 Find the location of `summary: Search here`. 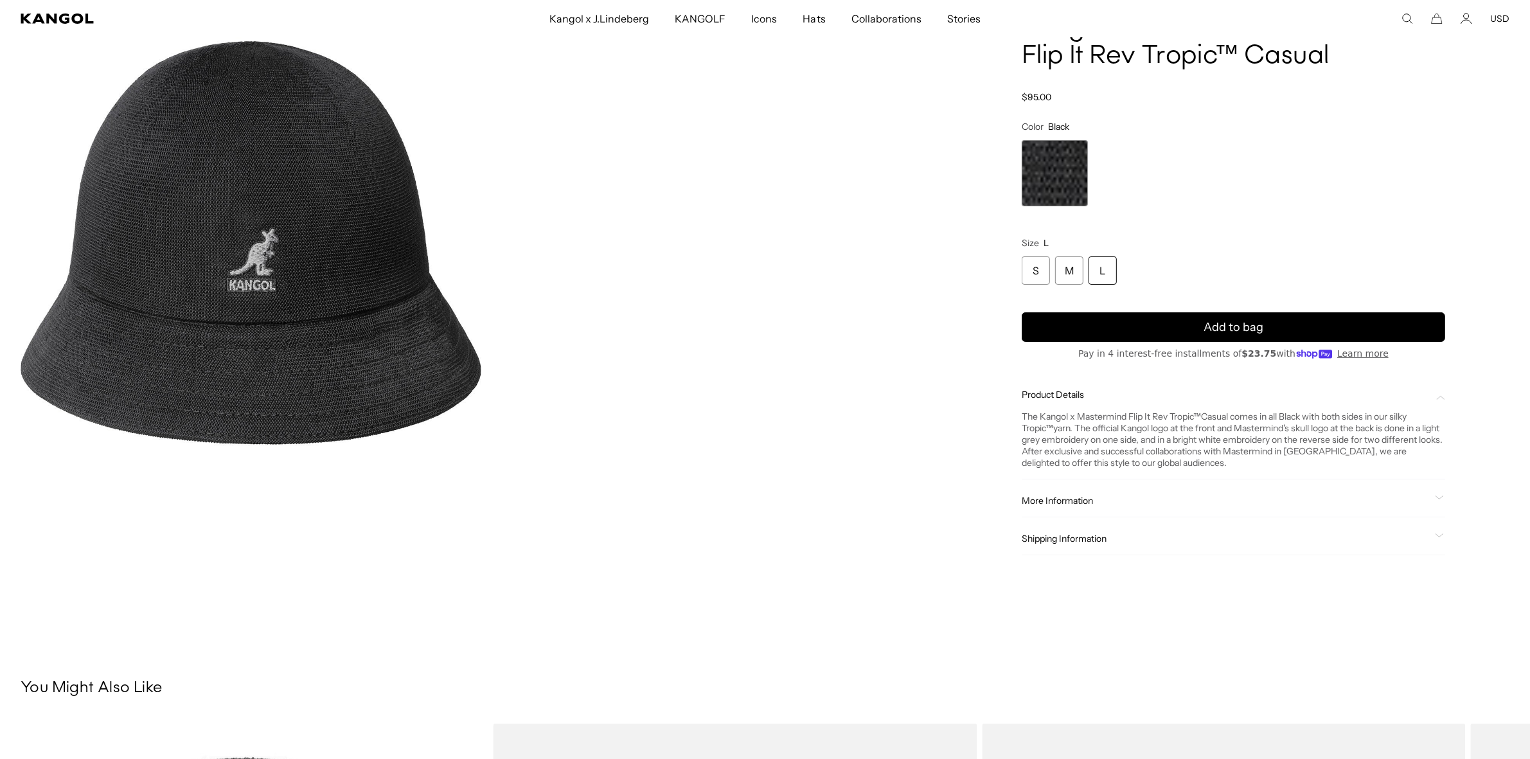

summary: Search here is located at coordinates (1407, 19).